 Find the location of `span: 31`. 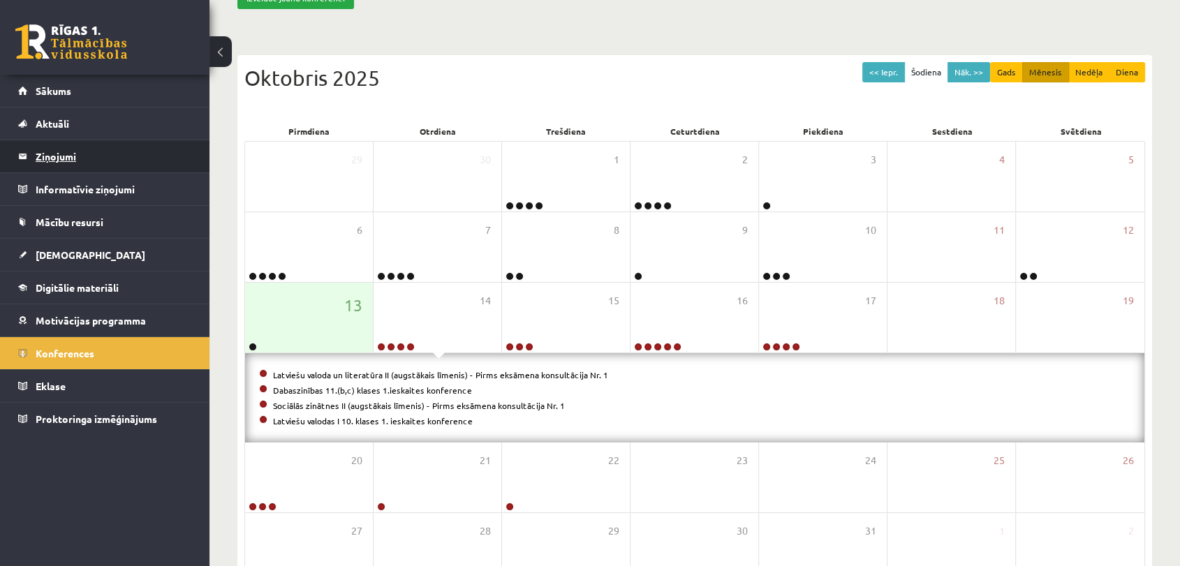

span: 31 is located at coordinates (871, 532).